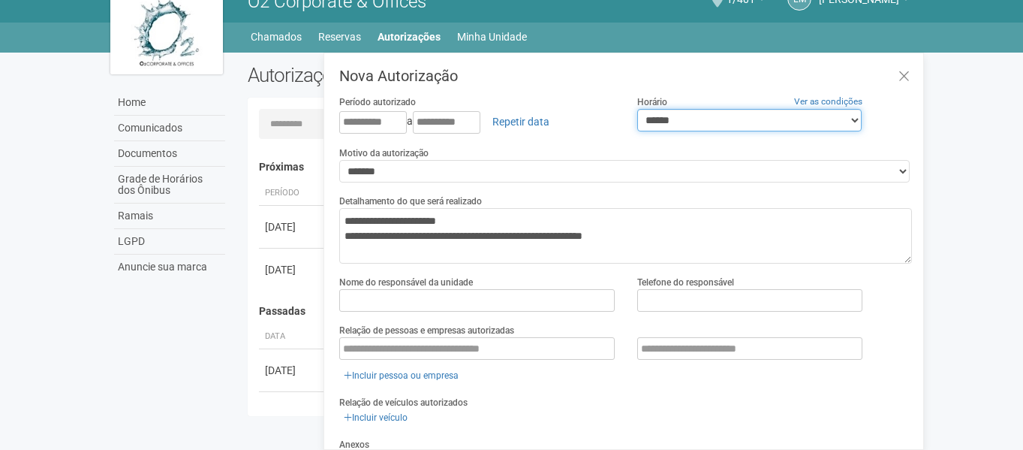 The height and width of the screenshot is (450, 1023). Describe the element at coordinates (685, 282) in the screenshot. I see `label: Telefone do responsável` at that location.